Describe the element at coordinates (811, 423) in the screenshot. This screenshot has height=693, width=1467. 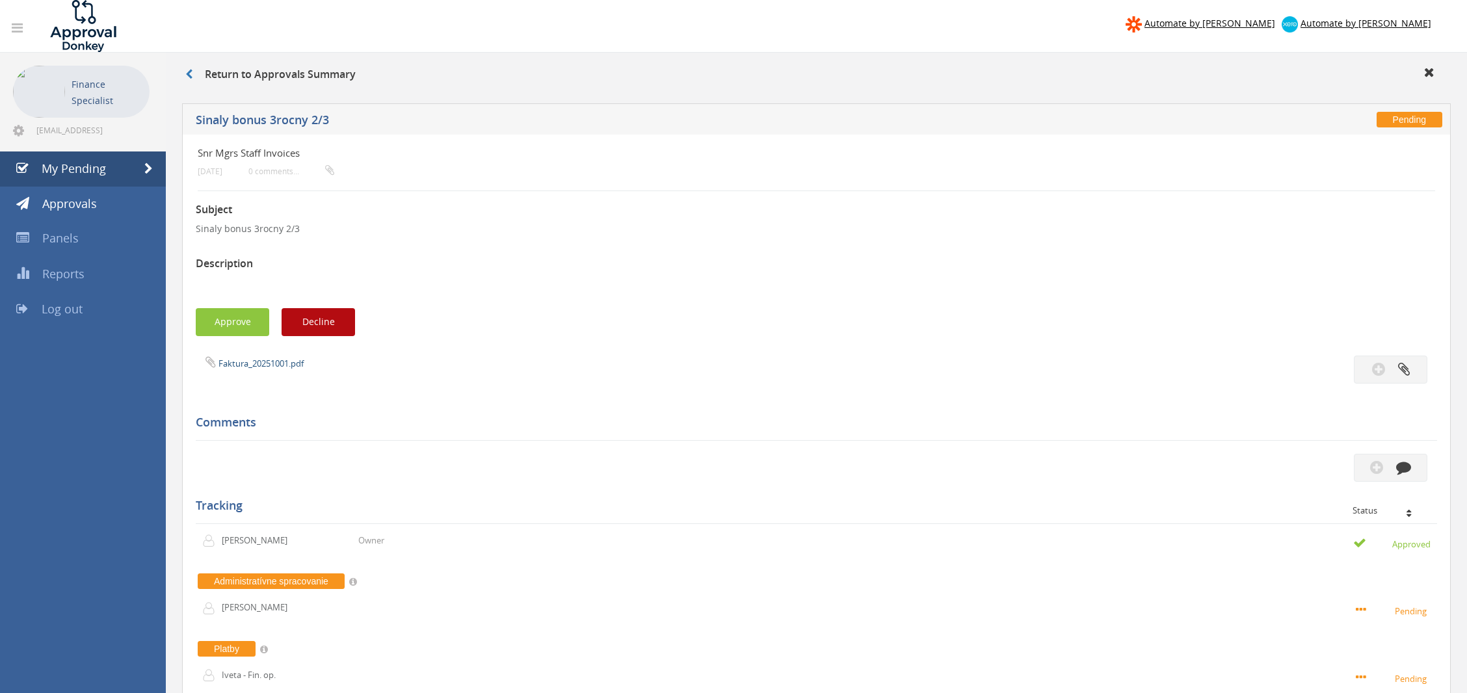
I see `h5: Comments` at that location.